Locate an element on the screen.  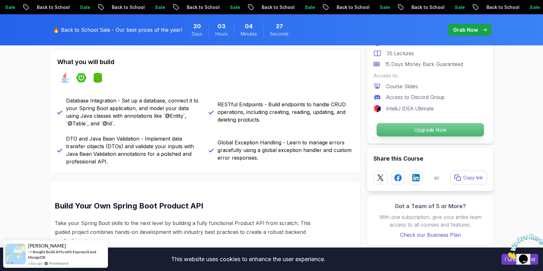
a: ProveSource is located at coordinates (59, 263).